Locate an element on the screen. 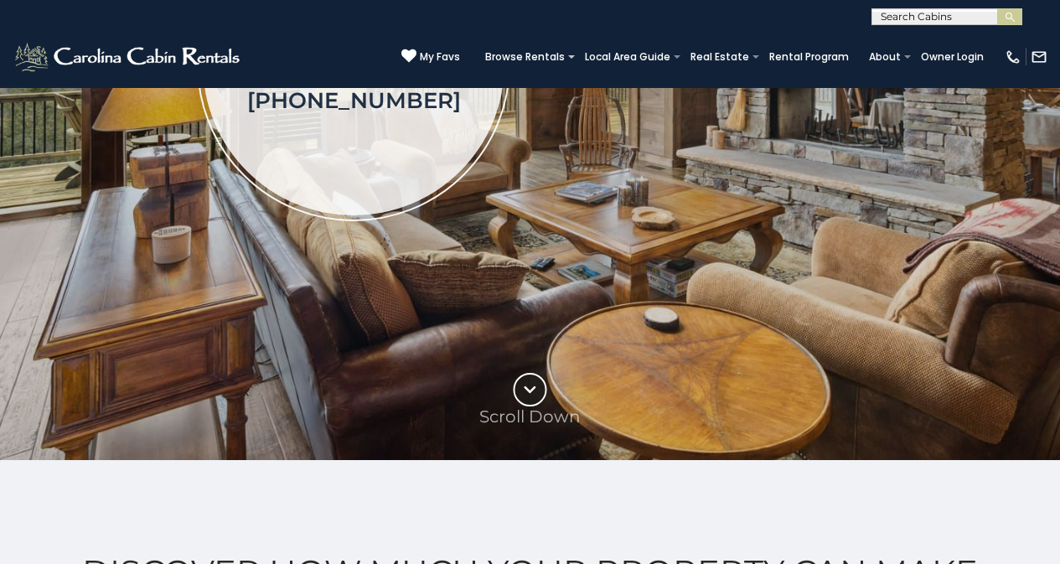 The height and width of the screenshot is (564, 1060). a: Rental Program is located at coordinates (808, 57).